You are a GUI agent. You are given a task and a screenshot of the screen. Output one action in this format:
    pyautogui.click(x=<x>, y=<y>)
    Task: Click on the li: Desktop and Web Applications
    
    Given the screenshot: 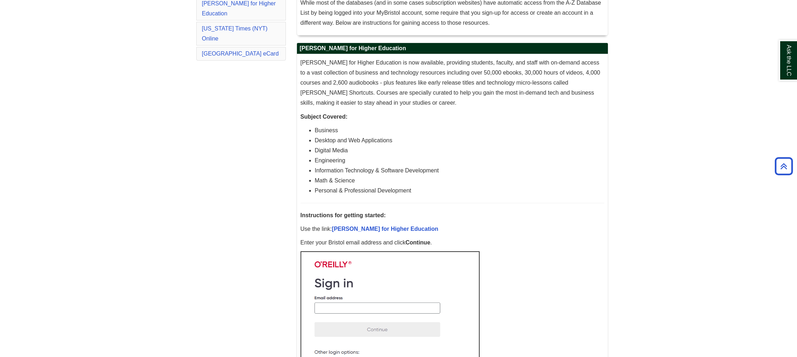 What is the action you would take?
    pyautogui.click(x=459, y=140)
    